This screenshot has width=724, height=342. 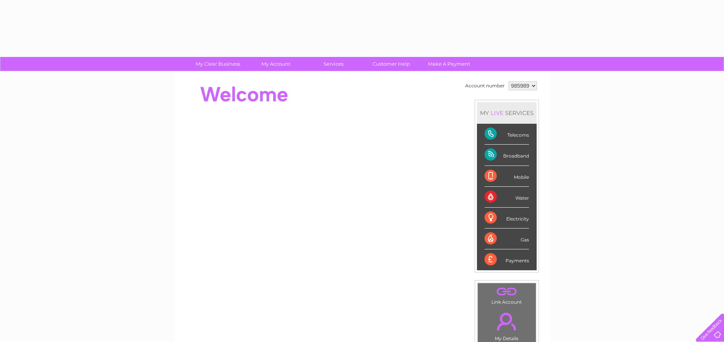 What do you see at coordinates (507, 295) in the screenshot?
I see `td: Link Account` at bounding box center [507, 295].